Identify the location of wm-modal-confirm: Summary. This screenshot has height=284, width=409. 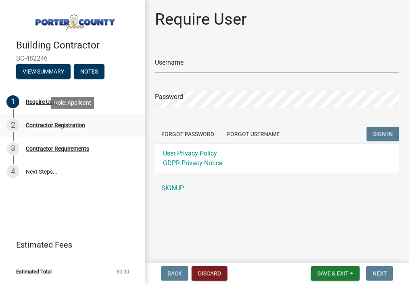
(43, 72).